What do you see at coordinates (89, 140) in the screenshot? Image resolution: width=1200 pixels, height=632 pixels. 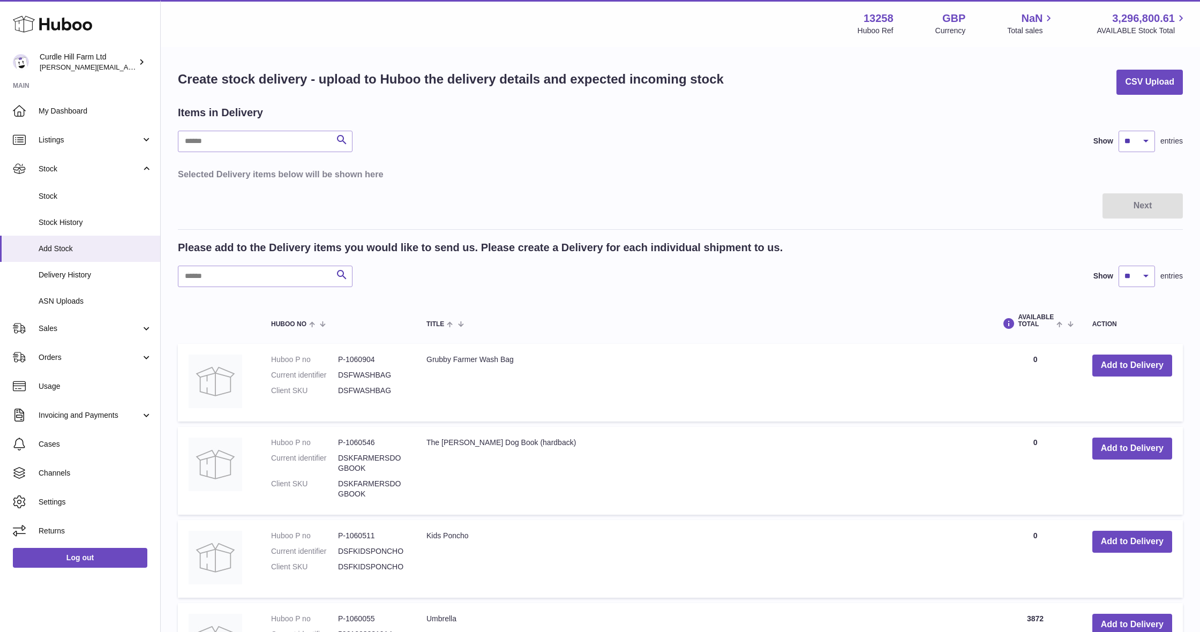 I see `span: Listings` at bounding box center [89, 140].